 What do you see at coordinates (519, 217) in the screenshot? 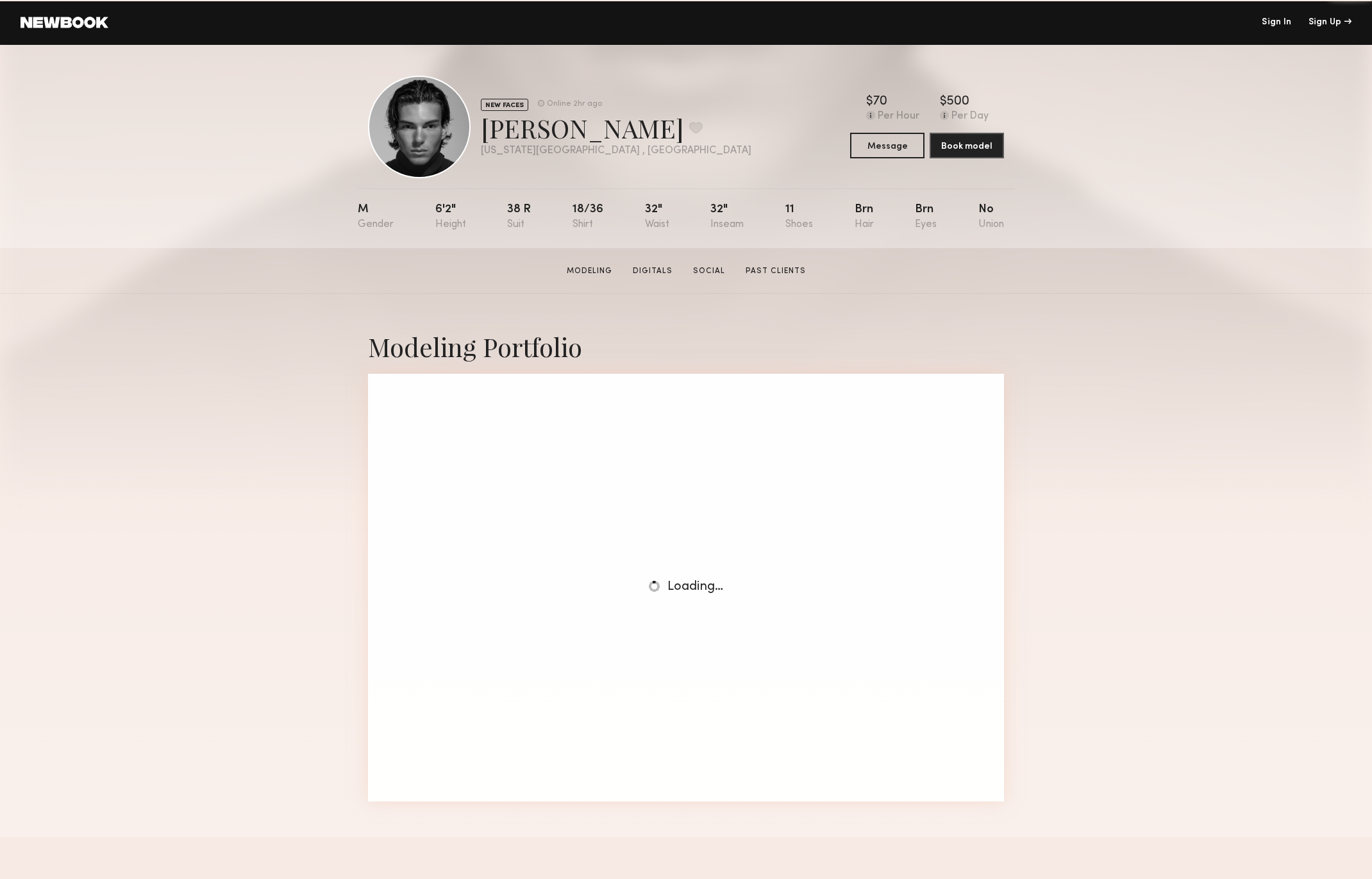
I see `div: 38 r` at bounding box center [519, 217].